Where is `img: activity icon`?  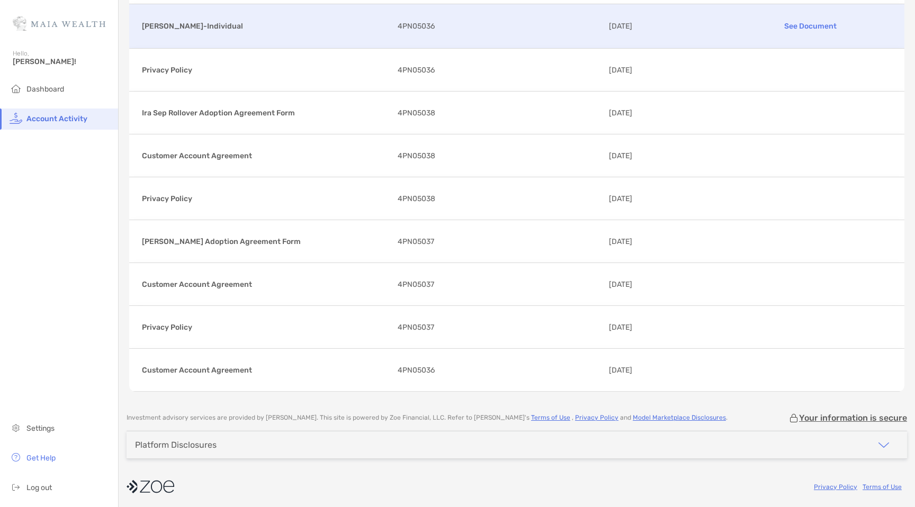 img: activity icon is located at coordinates (16, 118).